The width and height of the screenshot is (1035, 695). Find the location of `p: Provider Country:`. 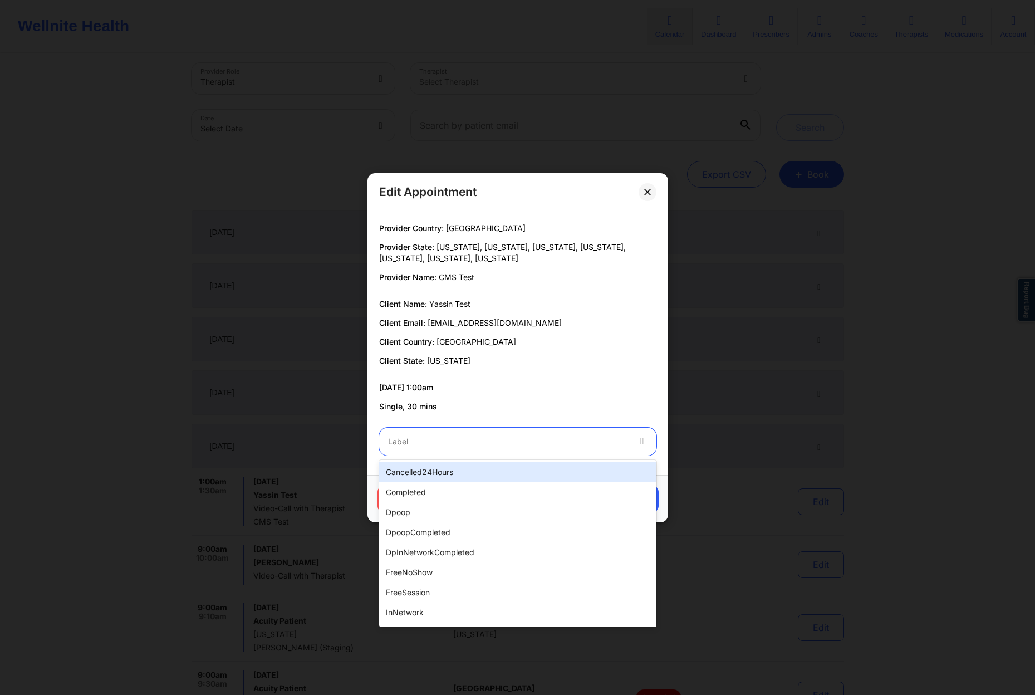

p: Provider Country: is located at coordinates (518, 228).